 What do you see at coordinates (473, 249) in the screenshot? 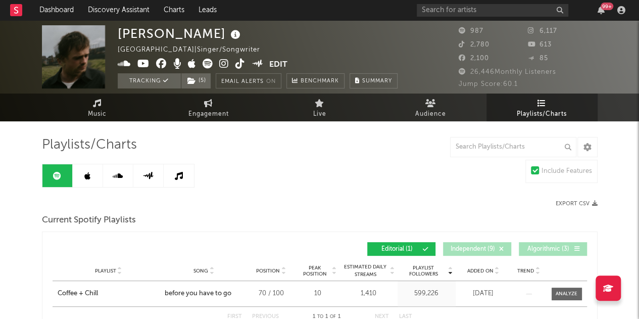
I see `span: Independent ( 9 )` at bounding box center [473, 249].